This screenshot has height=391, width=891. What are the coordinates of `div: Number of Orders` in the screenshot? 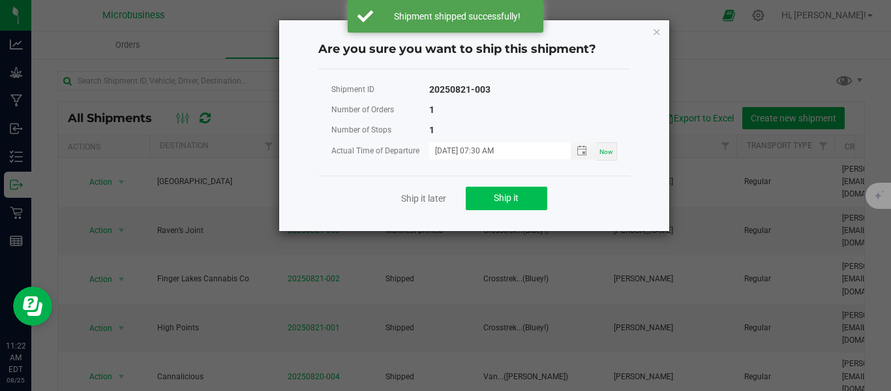 It's located at (380, 110).